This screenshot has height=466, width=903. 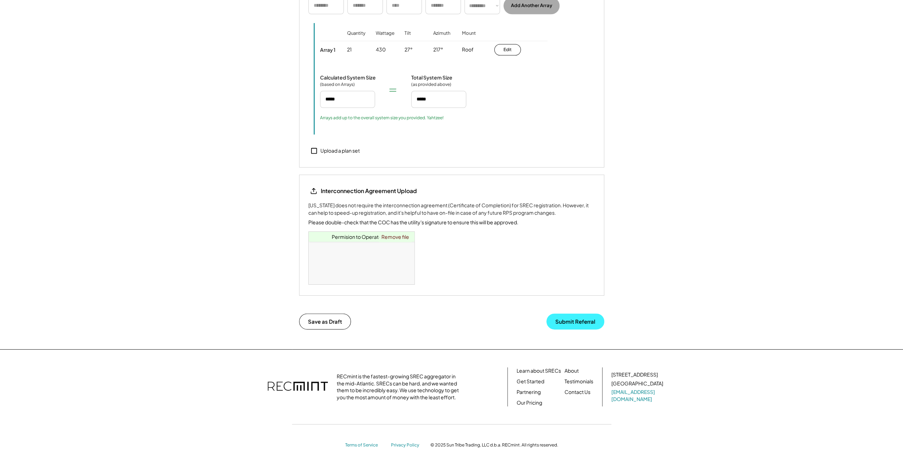 I want to click on div: (based on Arrays), so click(x=338, y=84).